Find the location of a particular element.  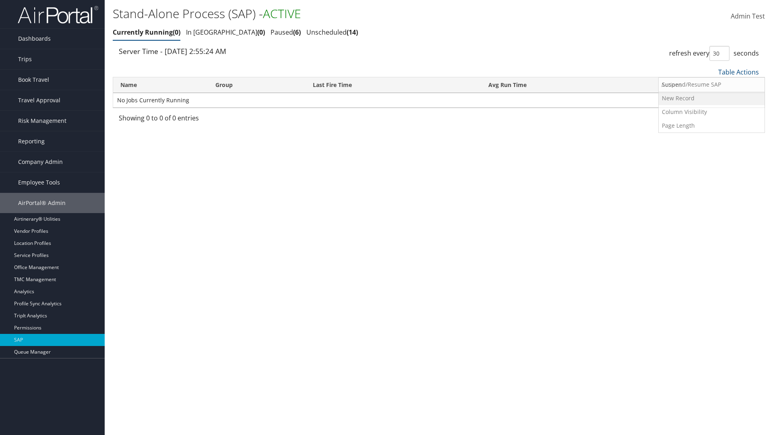

span: Dashboards is located at coordinates (34, 39).